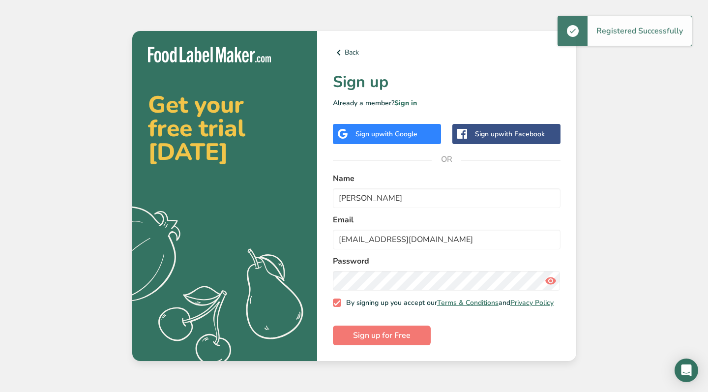  I want to click on button: Sign up for Free, so click(382, 335).